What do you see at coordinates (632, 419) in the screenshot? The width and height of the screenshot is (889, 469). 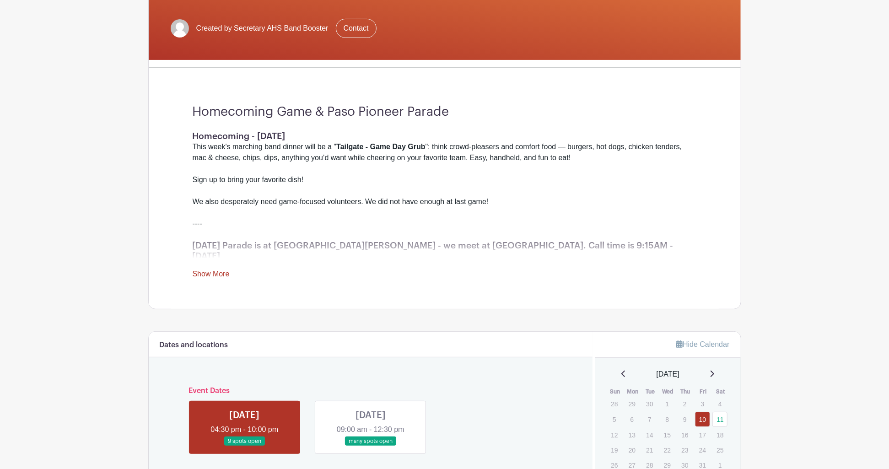 I see `p: 6` at bounding box center [632, 419].